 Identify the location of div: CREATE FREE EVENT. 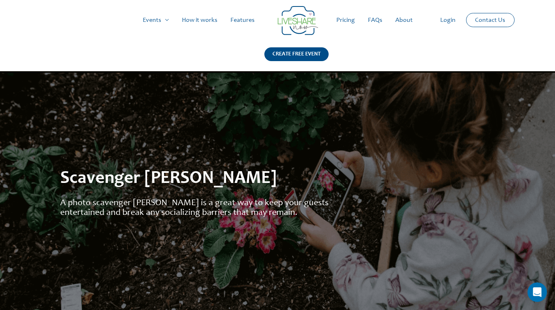
(296, 54).